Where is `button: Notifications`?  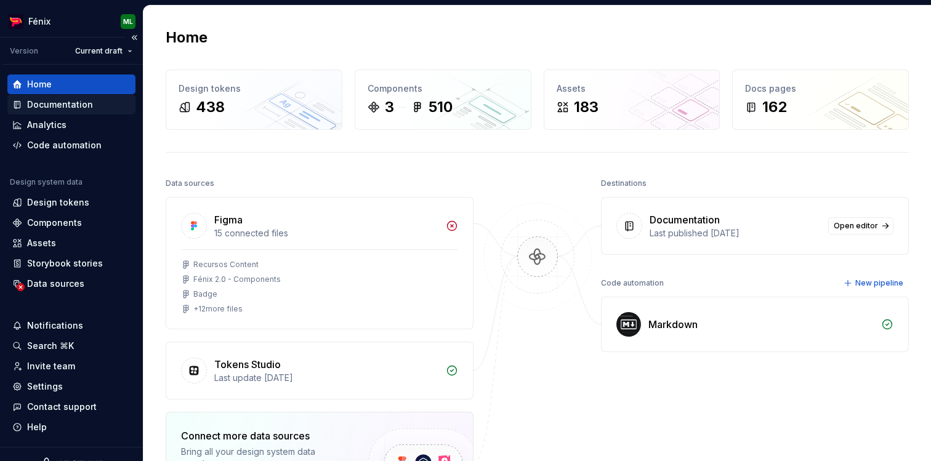 button: Notifications is located at coordinates (71, 326).